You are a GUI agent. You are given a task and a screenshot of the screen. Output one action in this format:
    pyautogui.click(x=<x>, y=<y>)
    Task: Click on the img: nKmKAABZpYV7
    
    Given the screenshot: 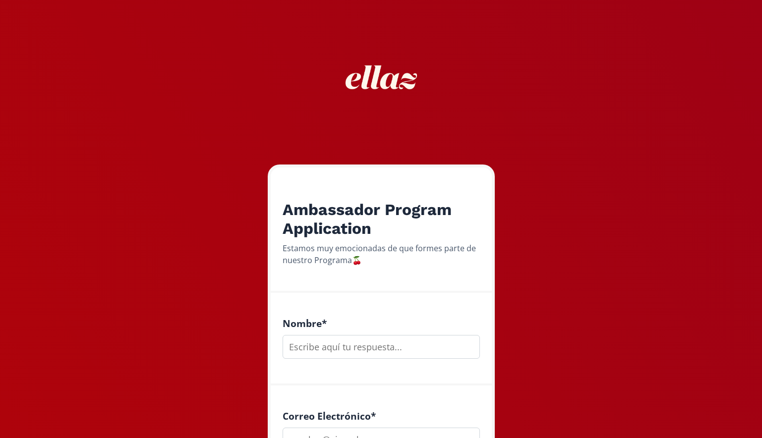 What is the action you would take?
    pyautogui.click(x=381, y=77)
    